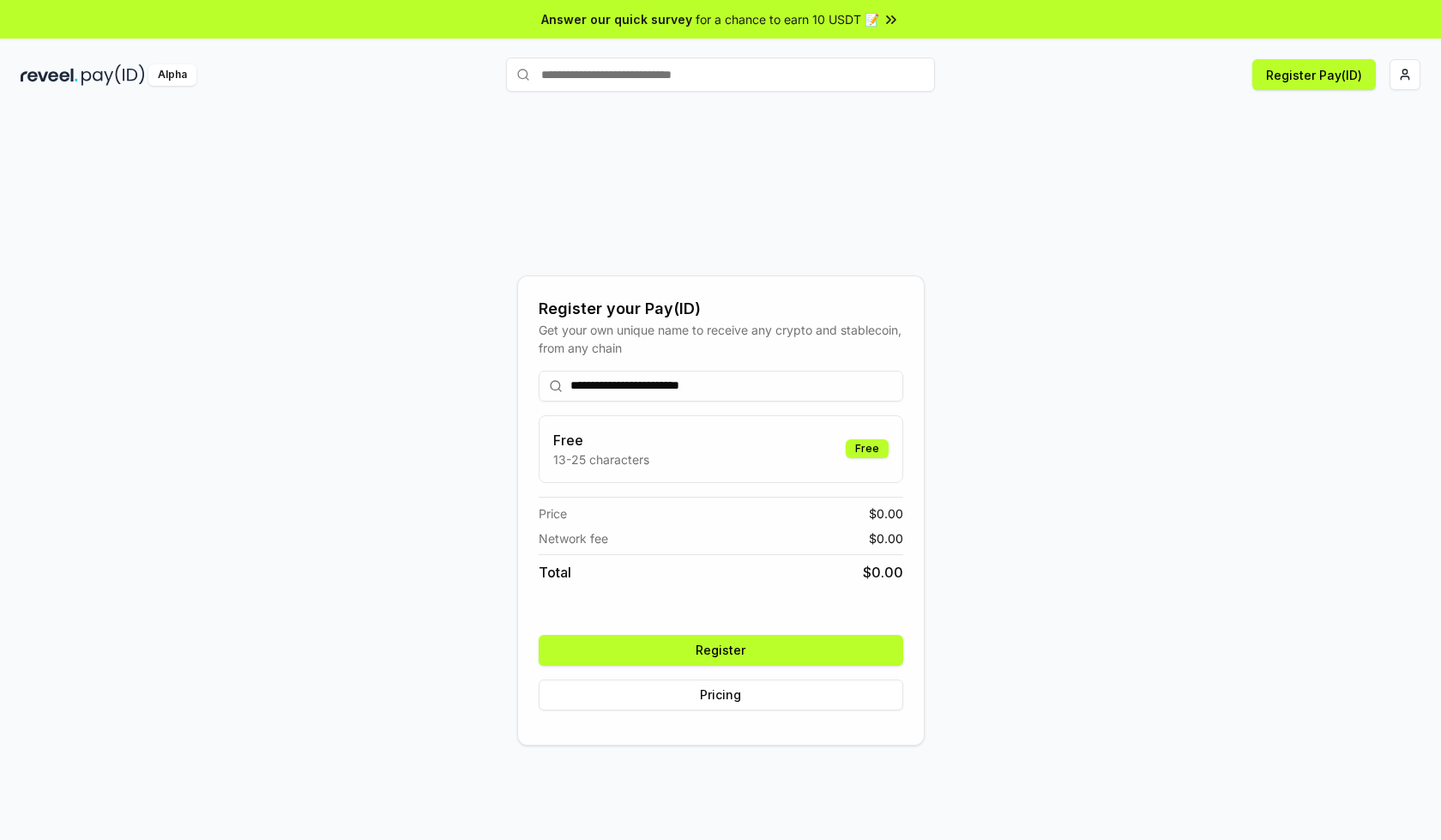 The height and width of the screenshot is (840, 1441). I want to click on div: Alpha, so click(173, 74).